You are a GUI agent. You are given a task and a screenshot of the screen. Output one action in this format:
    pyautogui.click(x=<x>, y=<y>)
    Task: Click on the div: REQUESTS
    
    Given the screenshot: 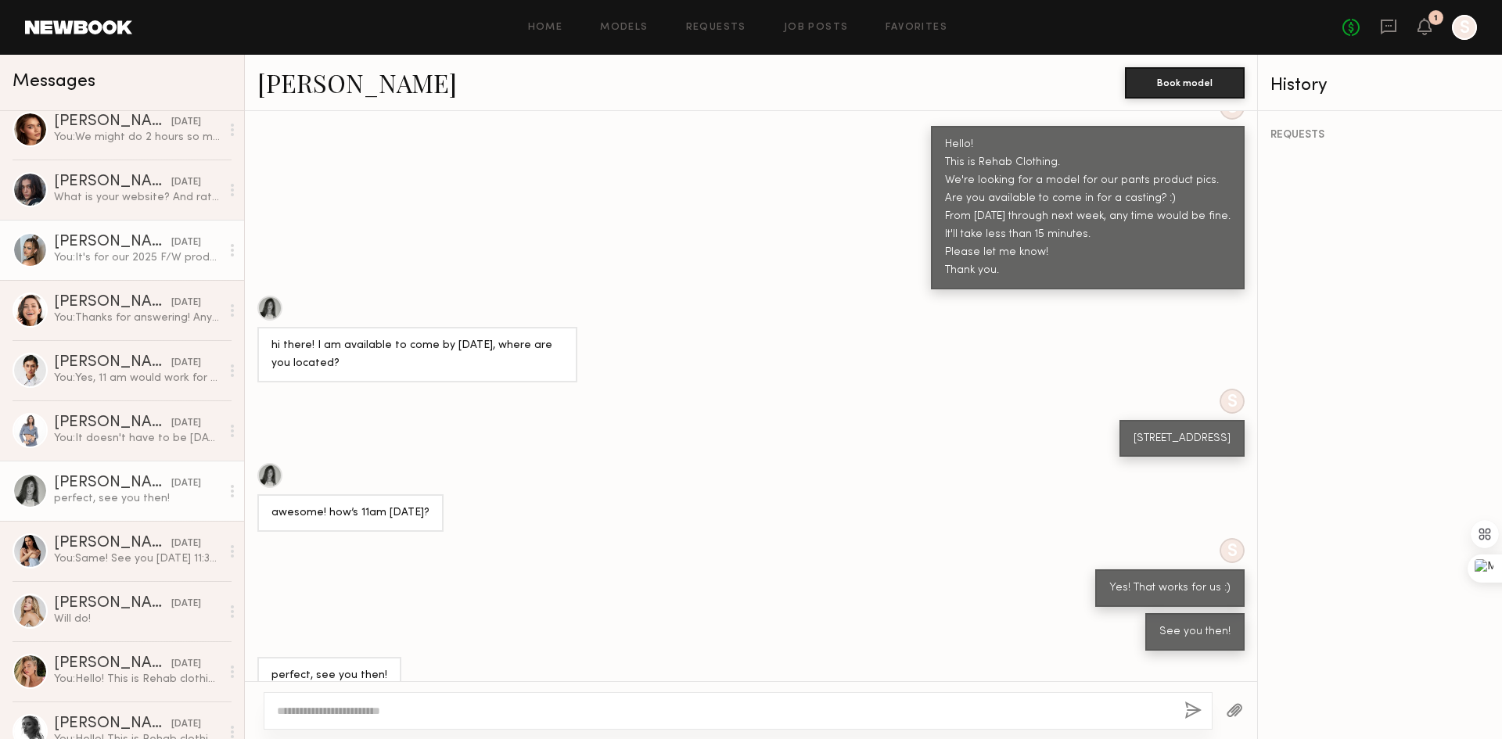 What is the action you would take?
    pyautogui.click(x=1380, y=135)
    